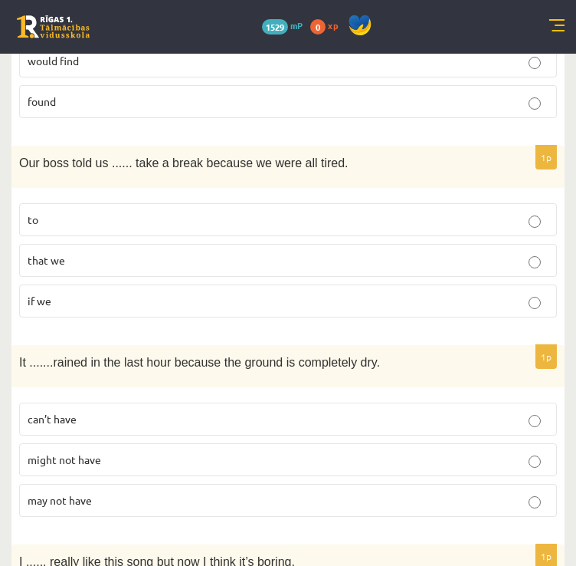 This screenshot has width=576, height=566. I want to click on a: 0 xp, so click(328, 25).